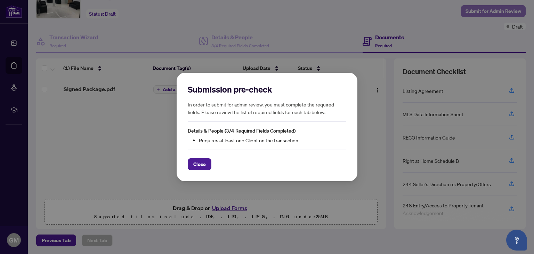 This screenshot has height=254, width=534. What do you see at coordinates (517, 240) in the screenshot?
I see `button: Open asap` at bounding box center [517, 240].